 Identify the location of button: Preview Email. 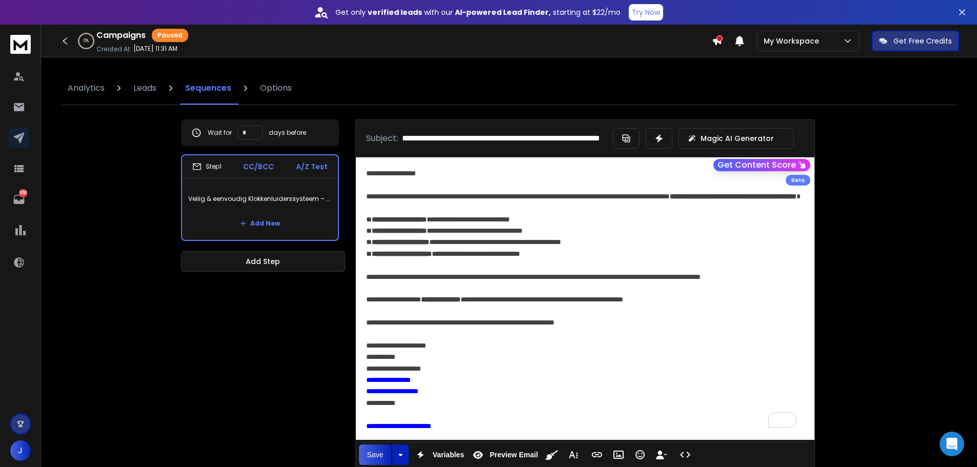
(504, 455).